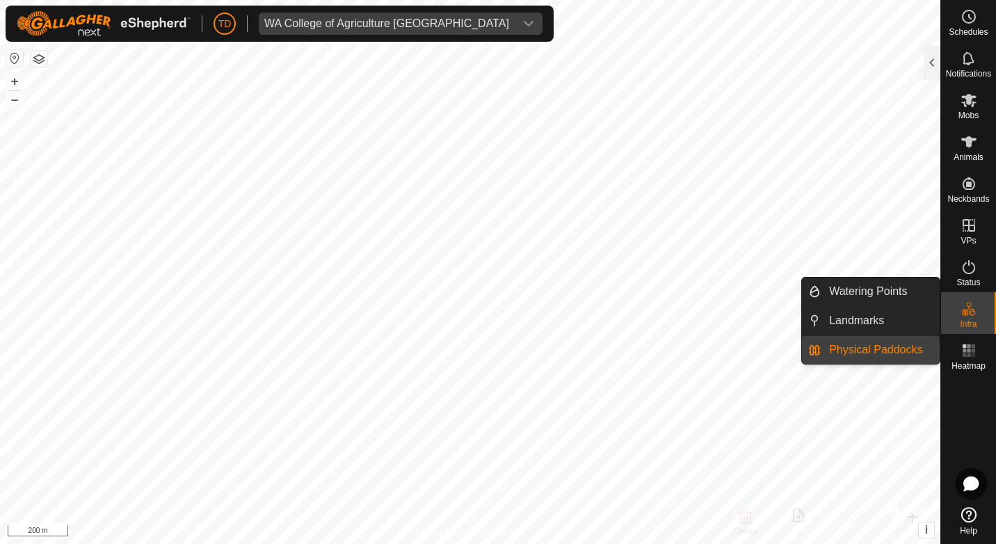 The image size is (996, 544). What do you see at coordinates (969, 366) in the screenshot?
I see `span: Heatmap` at bounding box center [969, 366].